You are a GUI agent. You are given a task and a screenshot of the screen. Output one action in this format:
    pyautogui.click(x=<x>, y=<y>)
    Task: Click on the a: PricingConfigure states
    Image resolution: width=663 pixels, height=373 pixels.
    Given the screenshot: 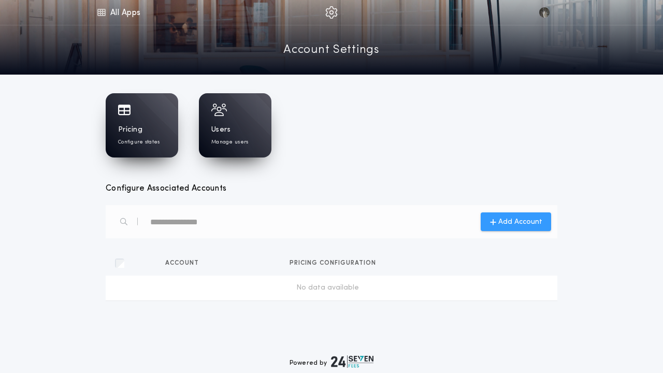 What is the action you would take?
    pyautogui.click(x=142, y=125)
    